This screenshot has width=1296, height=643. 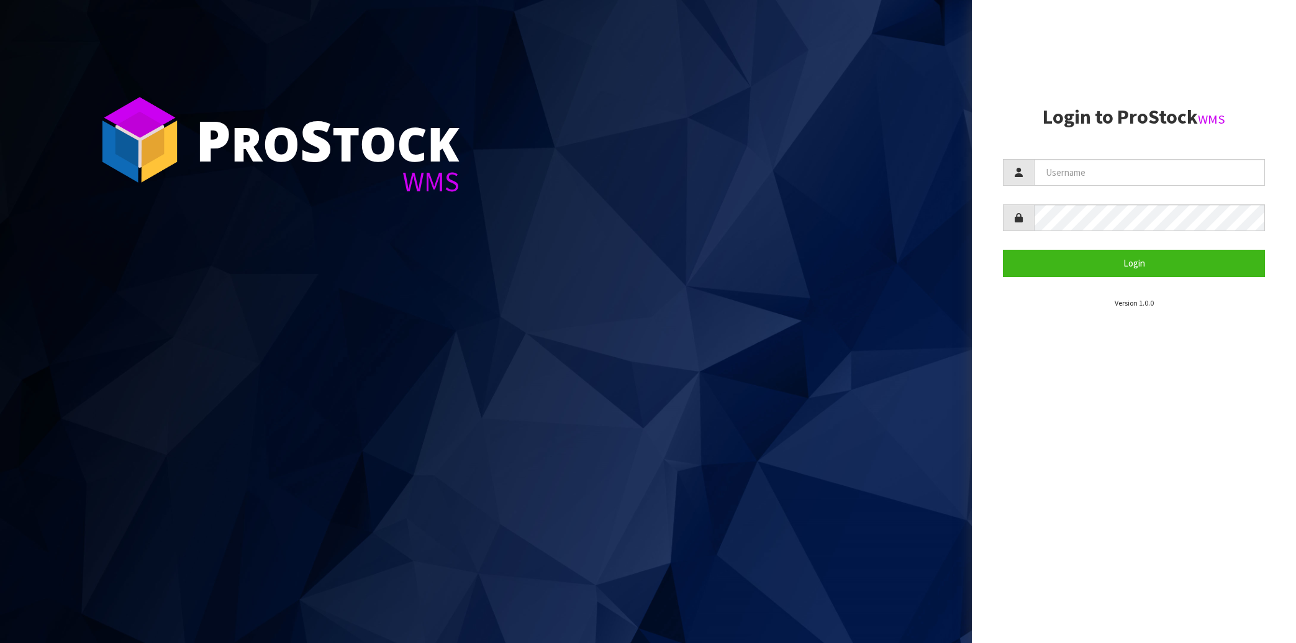 I want to click on span: P, so click(x=213, y=140).